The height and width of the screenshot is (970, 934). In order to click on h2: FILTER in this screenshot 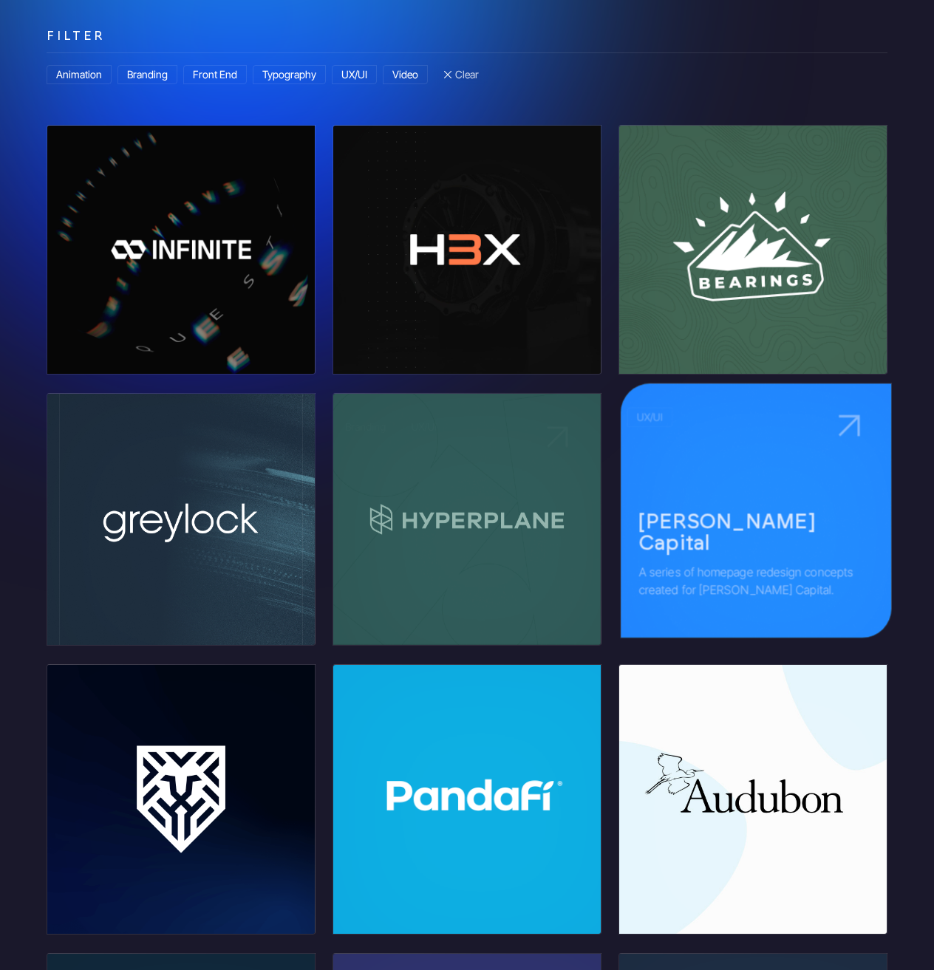, I will do `click(75, 36)`.